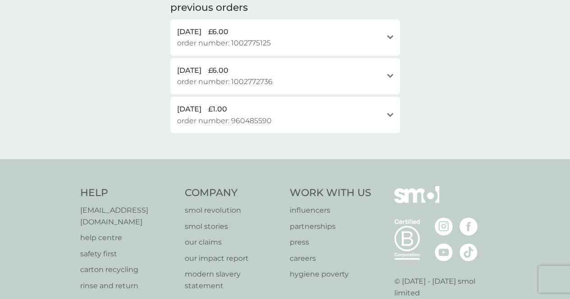 The image size is (570, 299). What do you see at coordinates (128, 270) in the screenshot?
I see `p: carton recycling` at bounding box center [128, 270].